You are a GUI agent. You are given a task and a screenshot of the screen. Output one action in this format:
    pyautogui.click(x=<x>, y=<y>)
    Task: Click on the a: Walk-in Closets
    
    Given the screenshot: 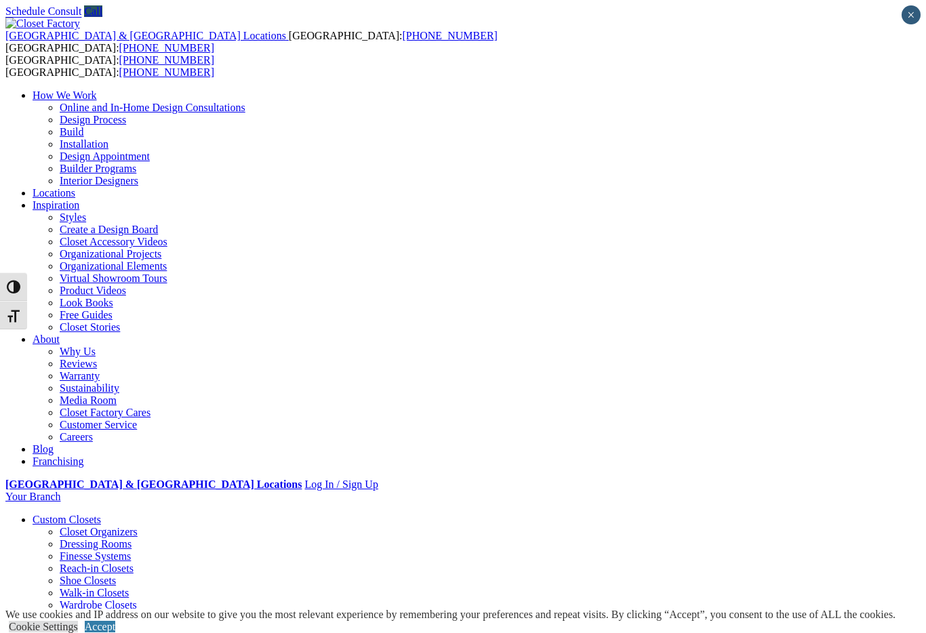 What is the action you would take?
    pyautogui.click(x=94, y=592)
    